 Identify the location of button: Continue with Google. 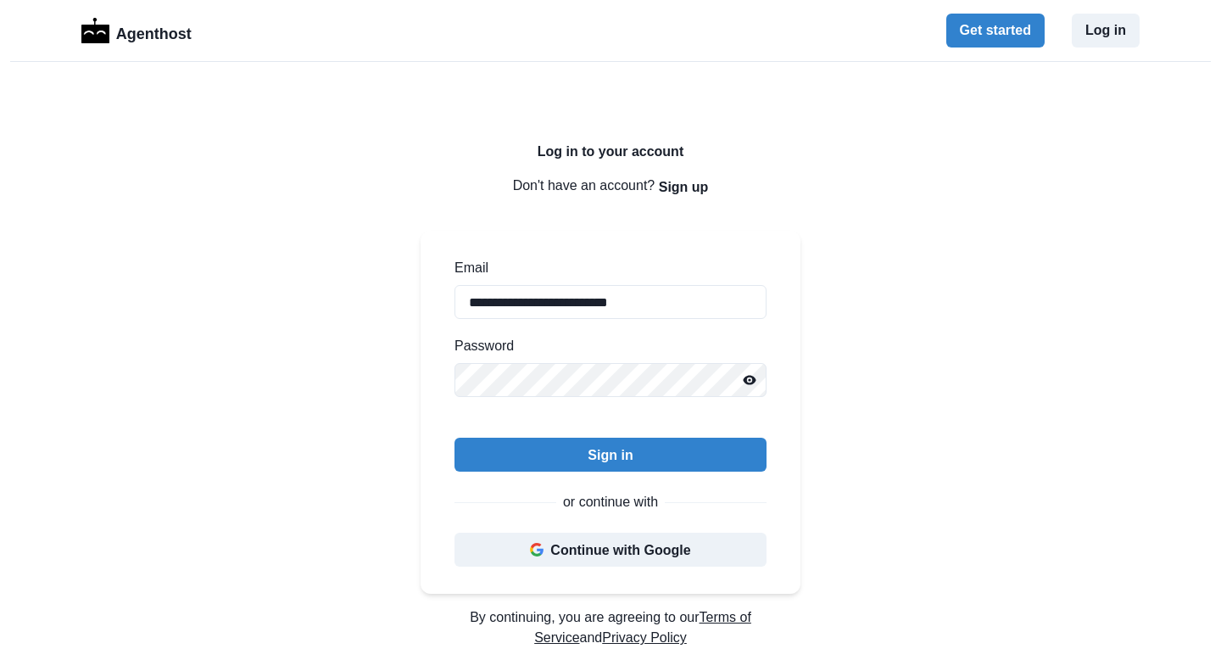
(611, 550).